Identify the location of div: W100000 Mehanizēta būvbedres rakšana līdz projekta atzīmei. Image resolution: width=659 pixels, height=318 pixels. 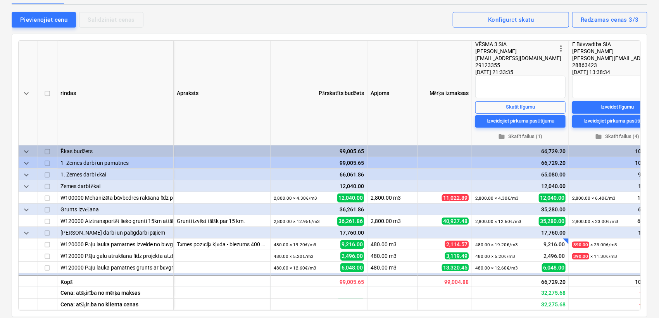
(115, 197).